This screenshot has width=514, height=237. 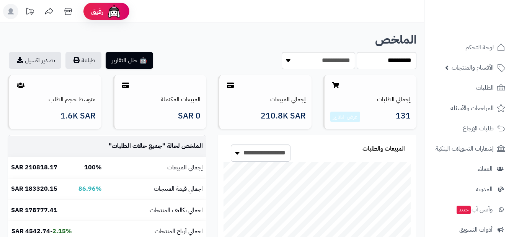 What do you see at coordinates (83, 61) in the screenshot?
I see `button: طباعة` at bounding box center [83, 61].